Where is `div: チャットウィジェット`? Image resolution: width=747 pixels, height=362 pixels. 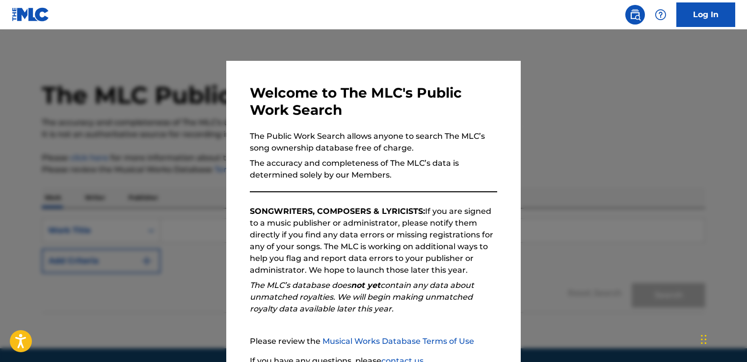
div: チャットウィジェット is located at coordinates (723, 339).